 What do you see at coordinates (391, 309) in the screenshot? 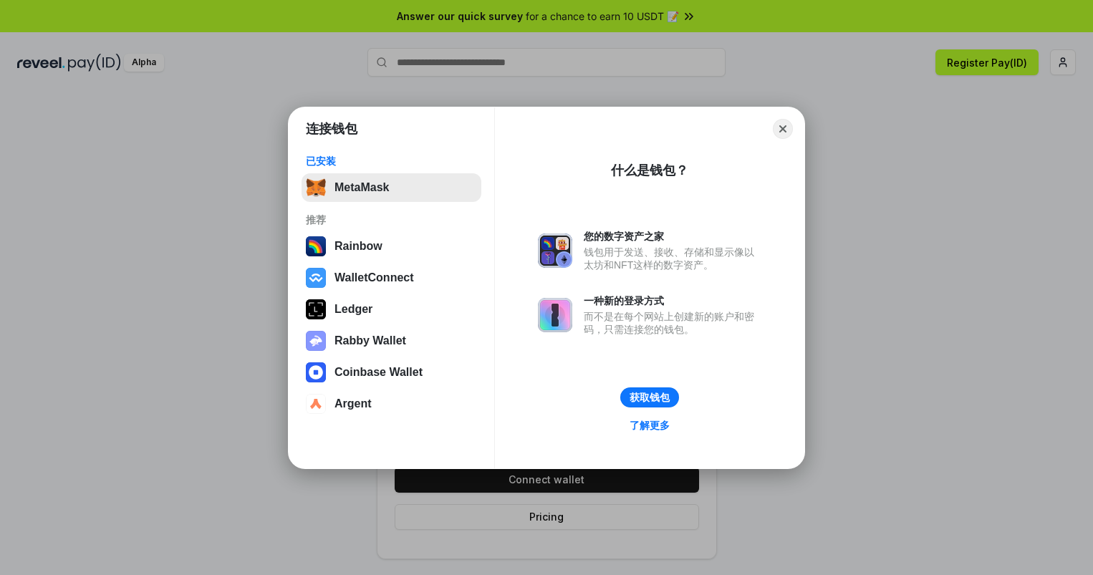
I see `button: Ledger` at bounding box center [391, 309].